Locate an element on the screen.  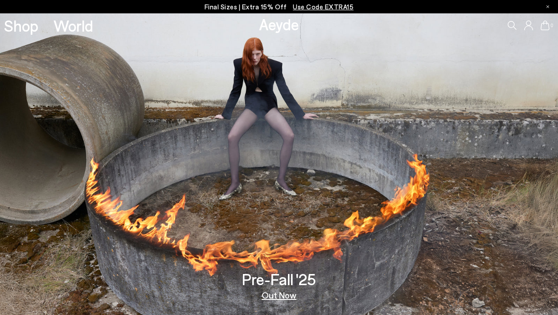
p: Final Sizes | Extra 15% Off is located at coordinates (279, 7).